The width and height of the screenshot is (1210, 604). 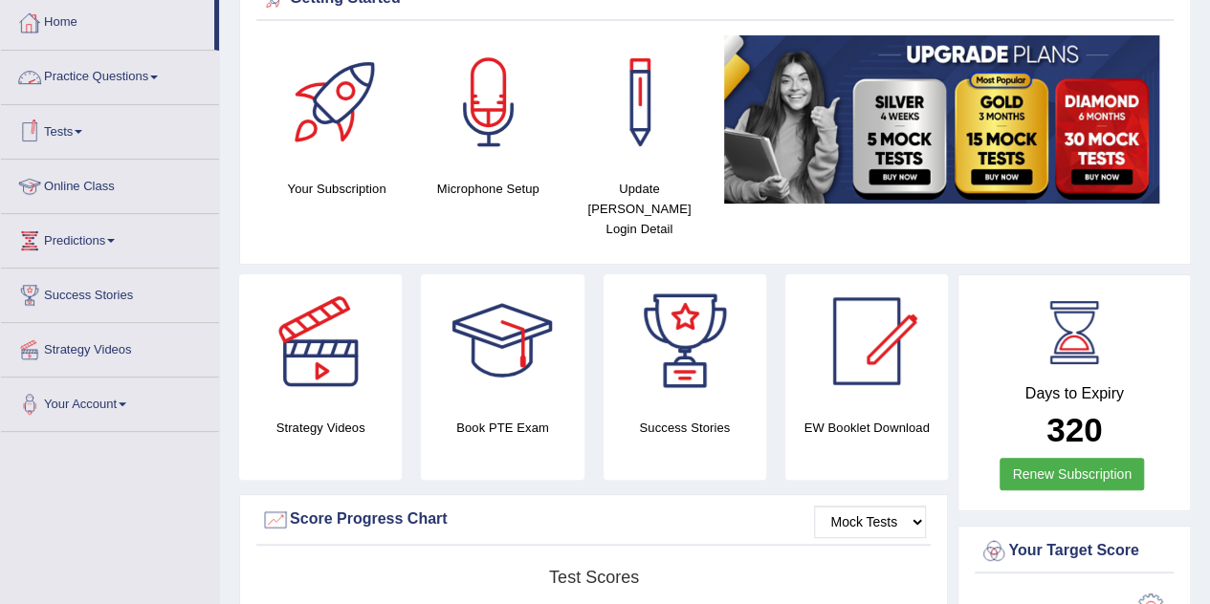 I want to click on h4: Success Stories, so click(x=685, y=427).